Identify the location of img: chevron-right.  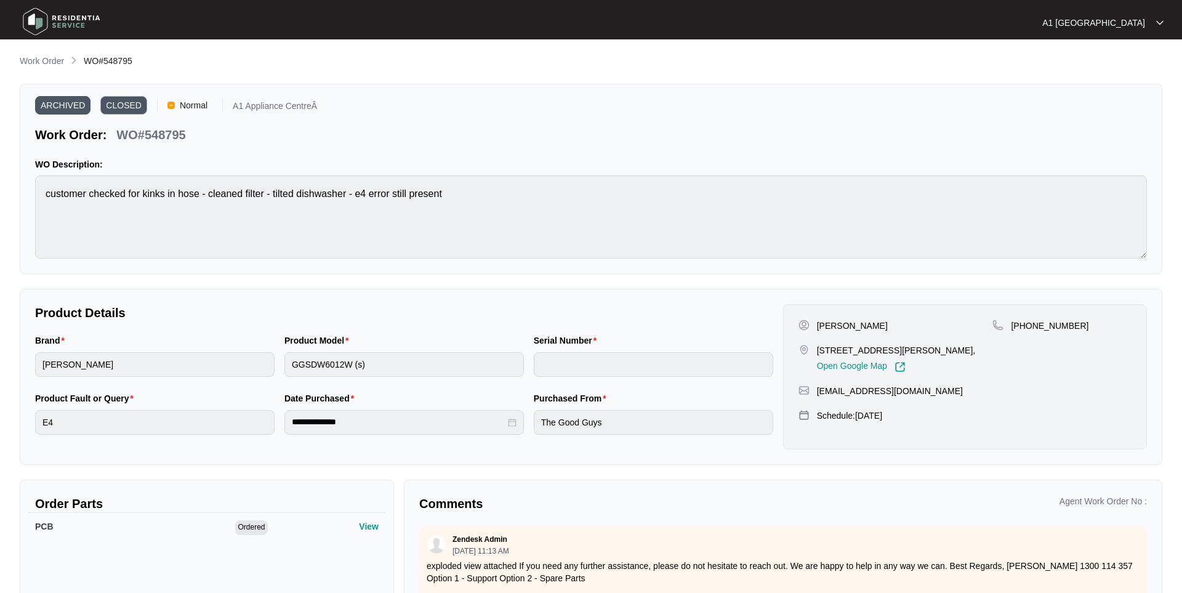
(74, 60).